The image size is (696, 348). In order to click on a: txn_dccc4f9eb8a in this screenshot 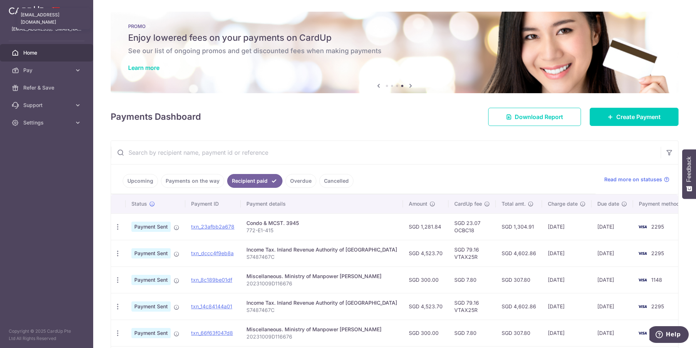, I will do `click(212, 253)`.